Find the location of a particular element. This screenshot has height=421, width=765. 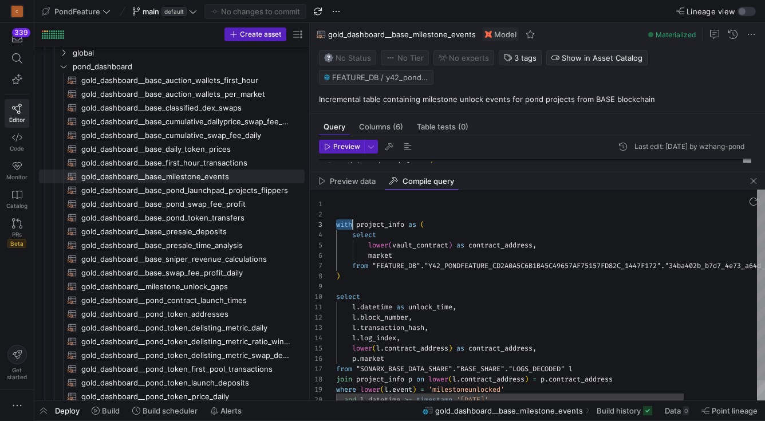

div: 0 is located at coordinates (686, 411).